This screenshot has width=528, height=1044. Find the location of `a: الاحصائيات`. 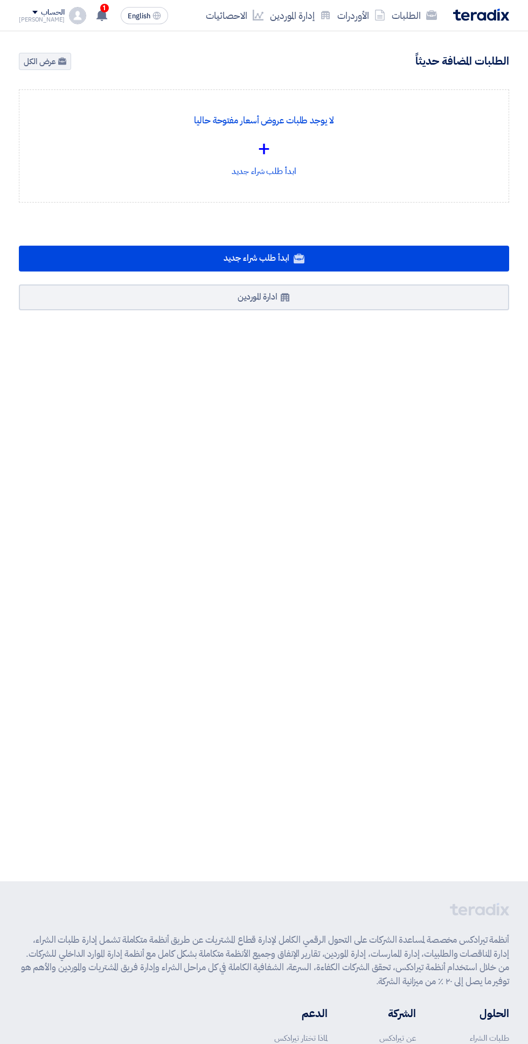

a: الاحصائيات is located at coordinates (234, 15).